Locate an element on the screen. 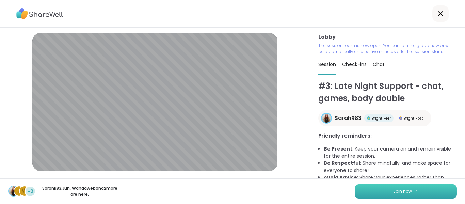 The height and width of the screenshot is (204, 465). img: Bright Host is located at coordinates (401, 118).